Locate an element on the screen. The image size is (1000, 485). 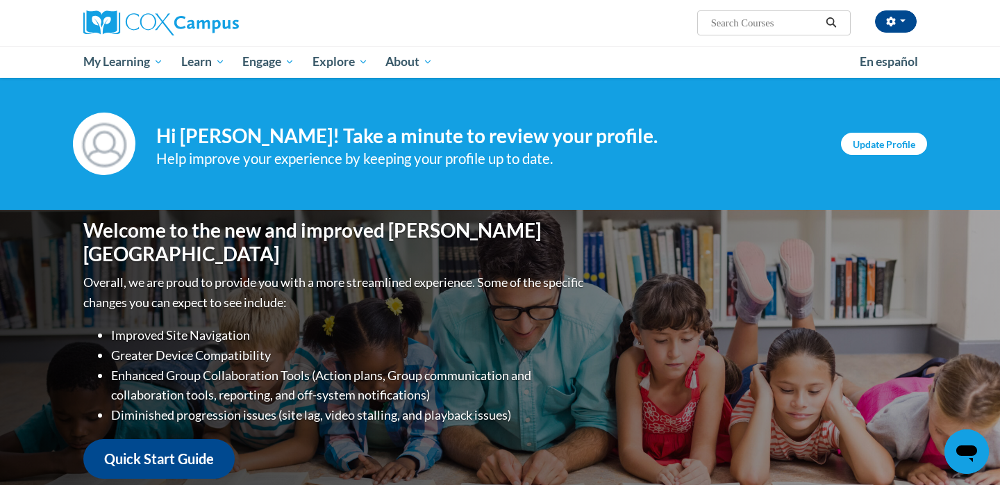
span: About is located at coordinates (409, 62).